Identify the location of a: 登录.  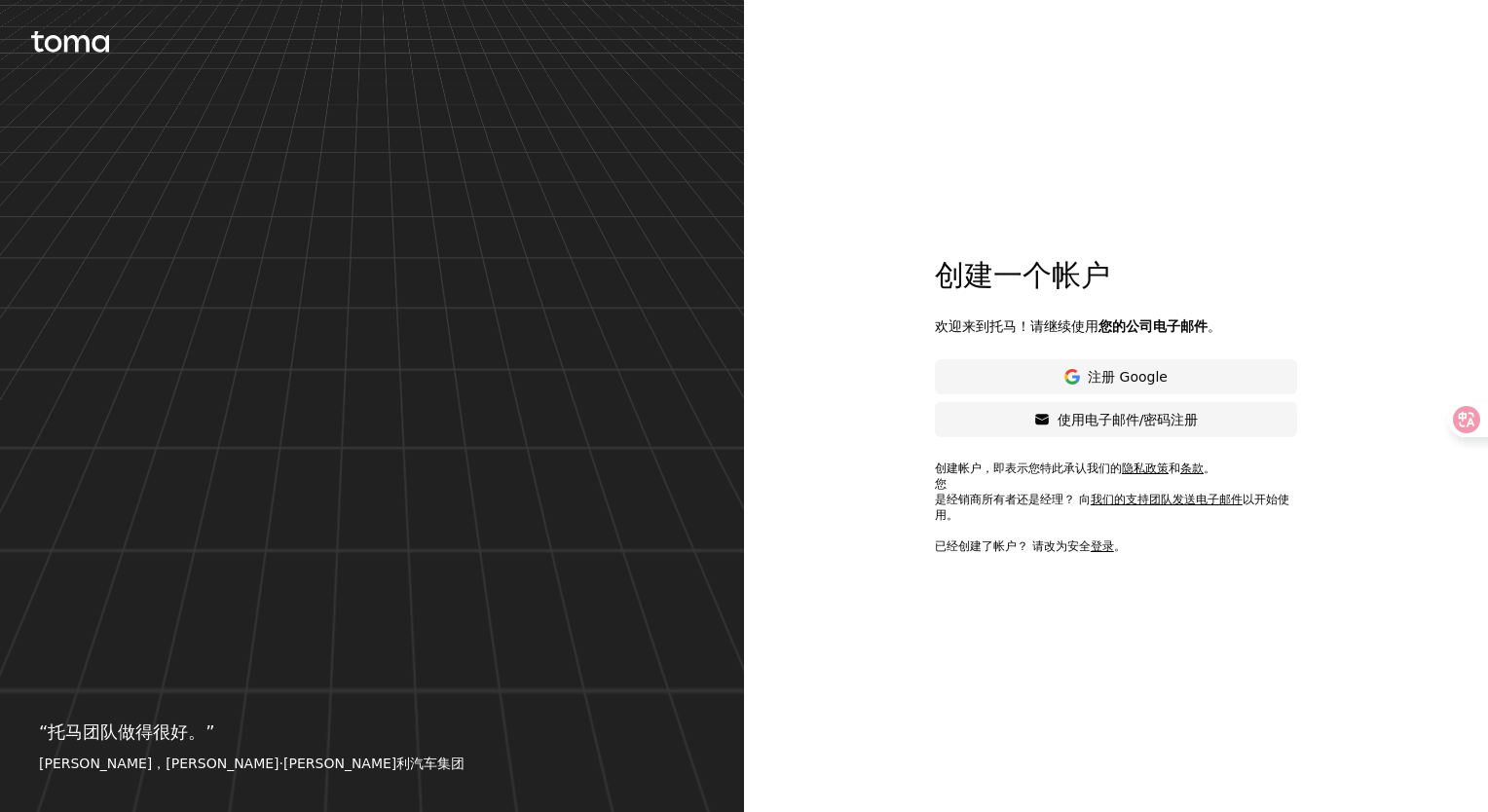
(1103, 546).